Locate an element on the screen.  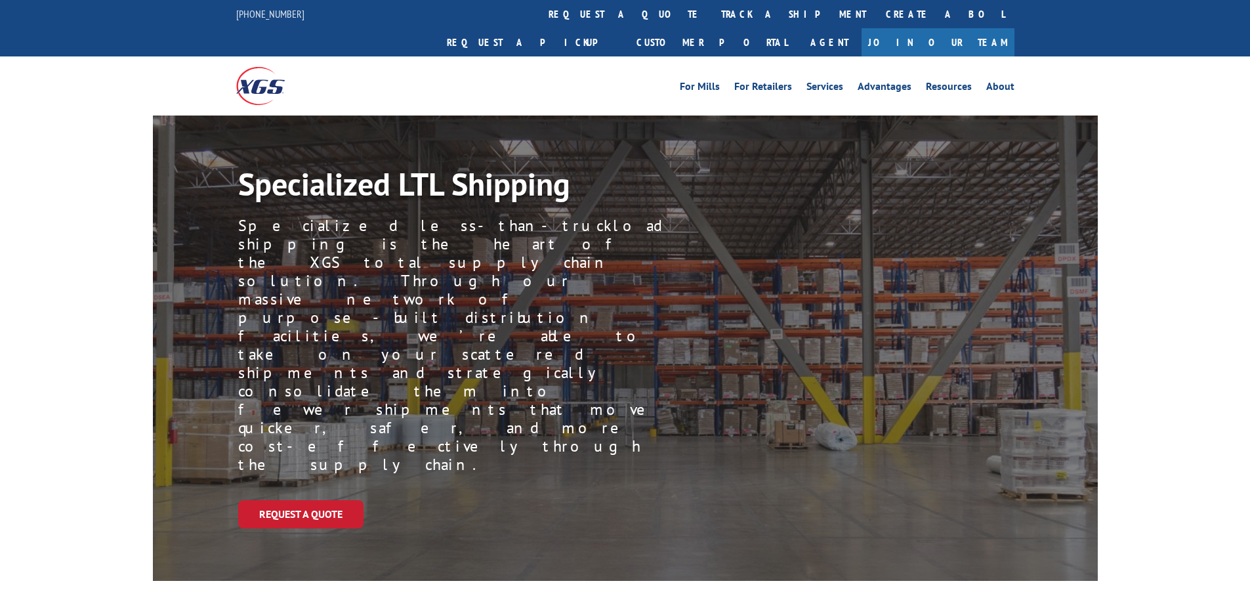
a: For Mills is located at coordinates (699, 89).